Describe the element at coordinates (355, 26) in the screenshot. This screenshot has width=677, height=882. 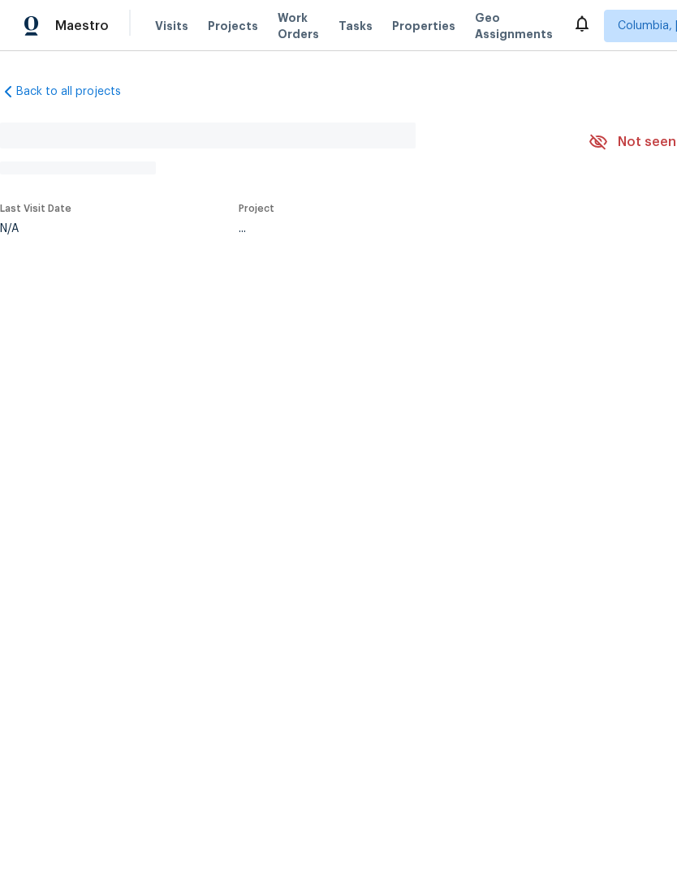
I see `span: Tasks` at that location.